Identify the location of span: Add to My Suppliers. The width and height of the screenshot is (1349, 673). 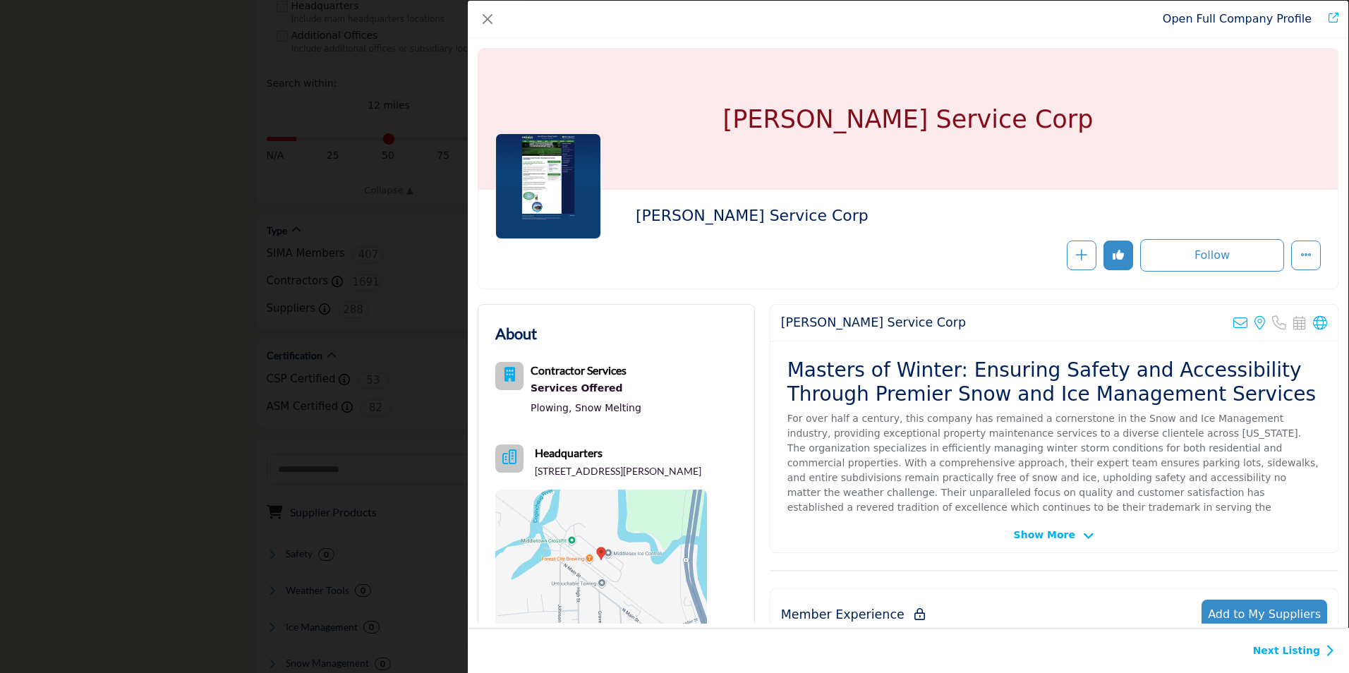
(1264, 614).